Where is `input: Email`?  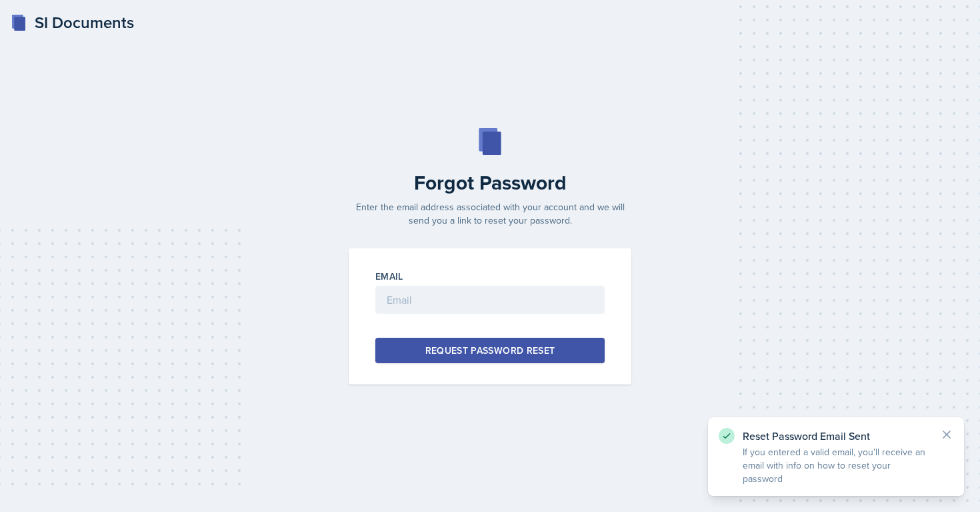 input: Email is located at coordinates (490, 299).